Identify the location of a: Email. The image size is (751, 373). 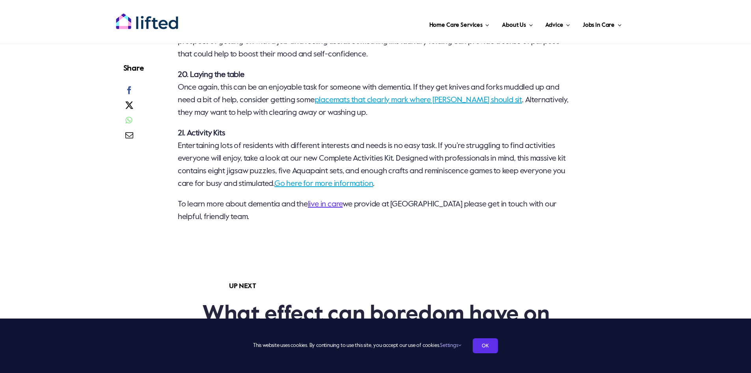
(129, 137).